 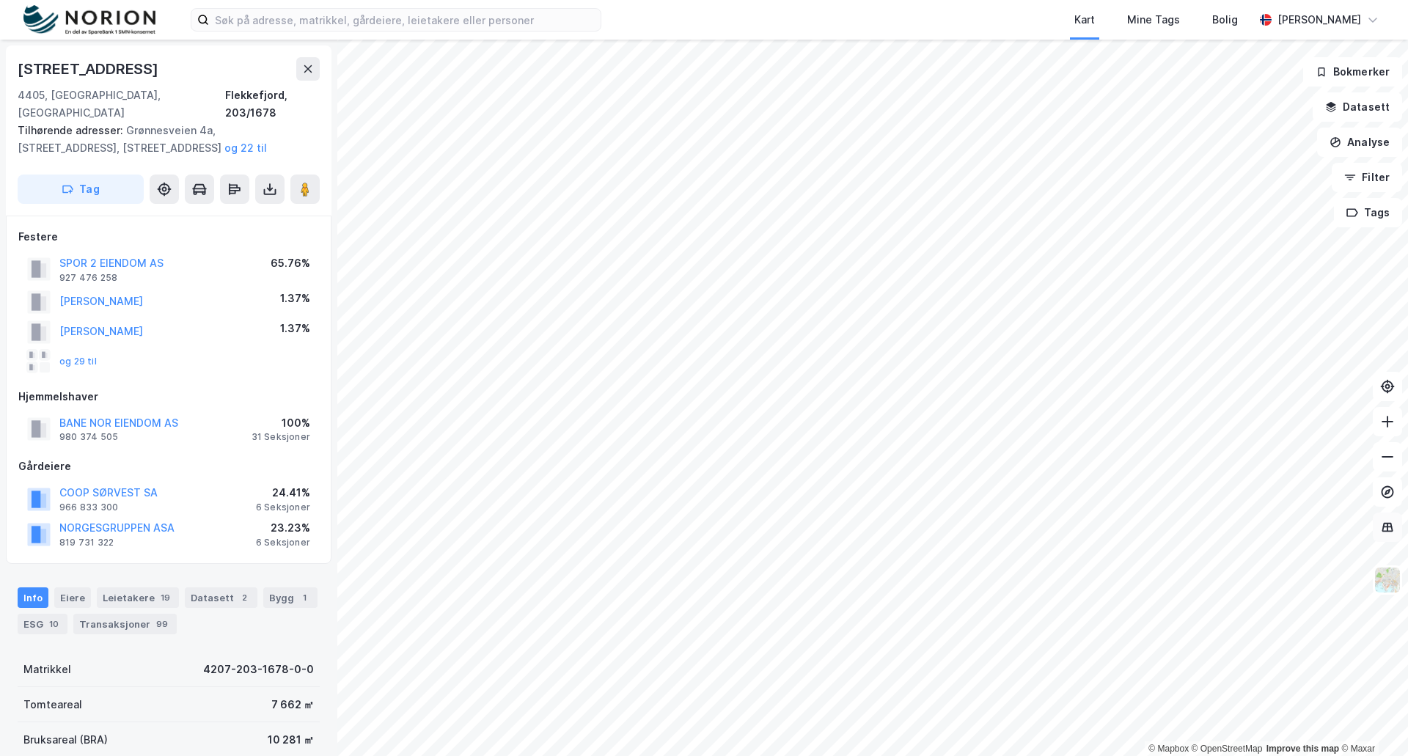 I want to click on div: 31 Seksjoner, so click(x=281, y=437).